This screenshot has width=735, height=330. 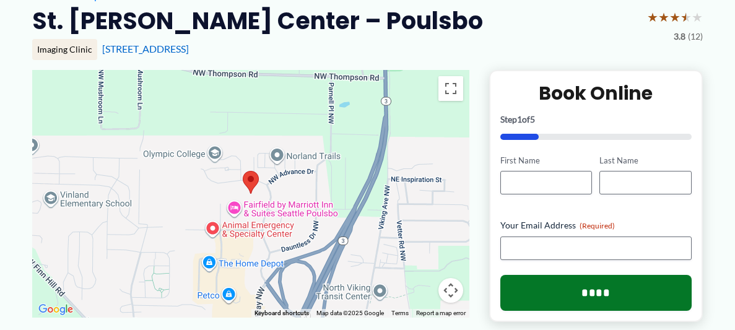 I want to click on span: Map data ©2025 Google, so click(x=350, y=313).